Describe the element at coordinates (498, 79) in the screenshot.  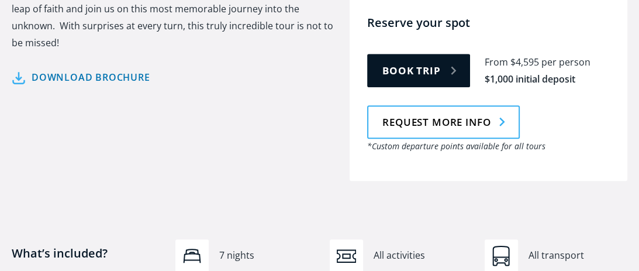
I see `div: $1,000` at that location.